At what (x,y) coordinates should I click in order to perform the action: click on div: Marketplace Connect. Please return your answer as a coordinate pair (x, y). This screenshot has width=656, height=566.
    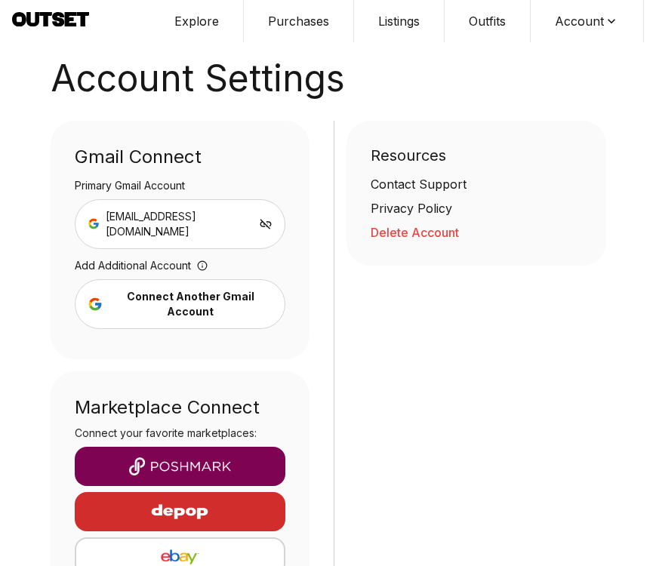
    Looking at the image, I should click on (180, 408).